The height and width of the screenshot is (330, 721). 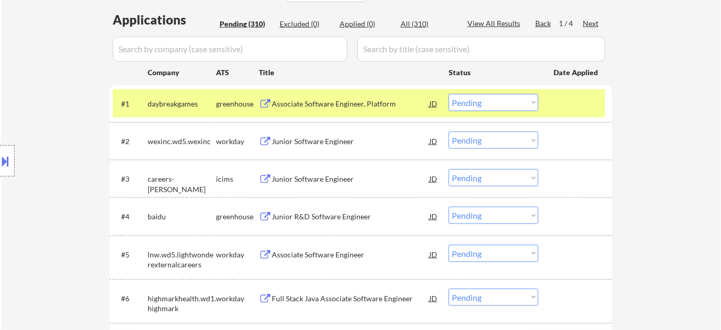 What do you see at coordinates (495, 23) in the screenshot?
I see `div: View All Results` at bounding box center [495, 23].